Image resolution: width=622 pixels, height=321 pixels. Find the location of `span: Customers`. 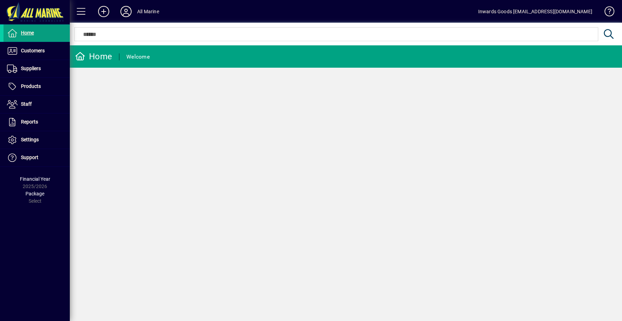

span: Customers is located at coordinates (33, 51).